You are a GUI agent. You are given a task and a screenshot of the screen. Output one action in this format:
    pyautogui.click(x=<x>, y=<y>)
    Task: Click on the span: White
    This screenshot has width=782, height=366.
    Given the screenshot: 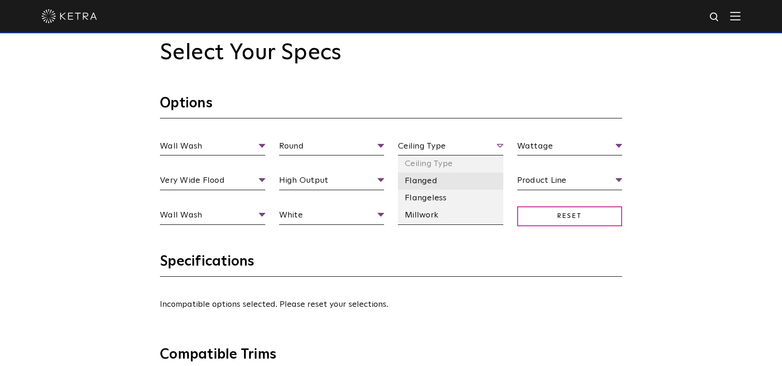 What is the action you would take?
    pyautogui.click(x=332, y=216)
    